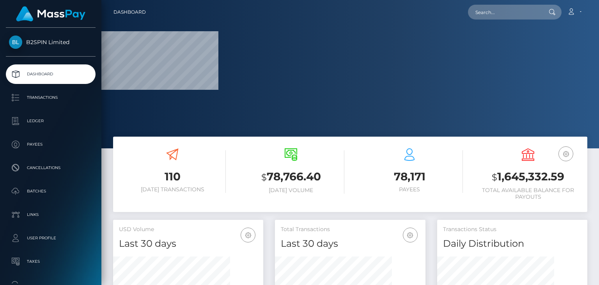 The height and width of the screenshot is (285, 599). I want to click on h5: Total Transactions, so click(350, 229).